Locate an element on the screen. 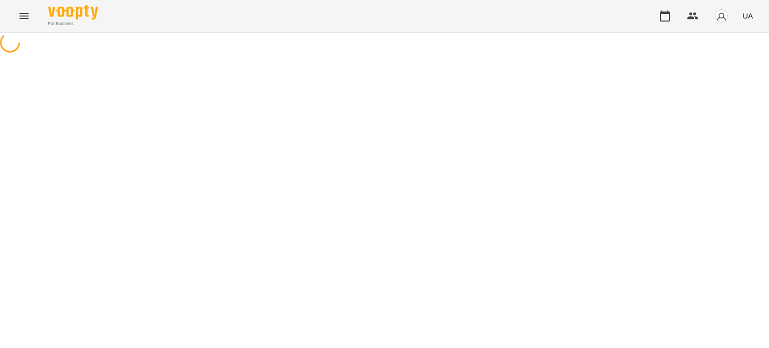  span: UA is located at coordinates (748, 16).